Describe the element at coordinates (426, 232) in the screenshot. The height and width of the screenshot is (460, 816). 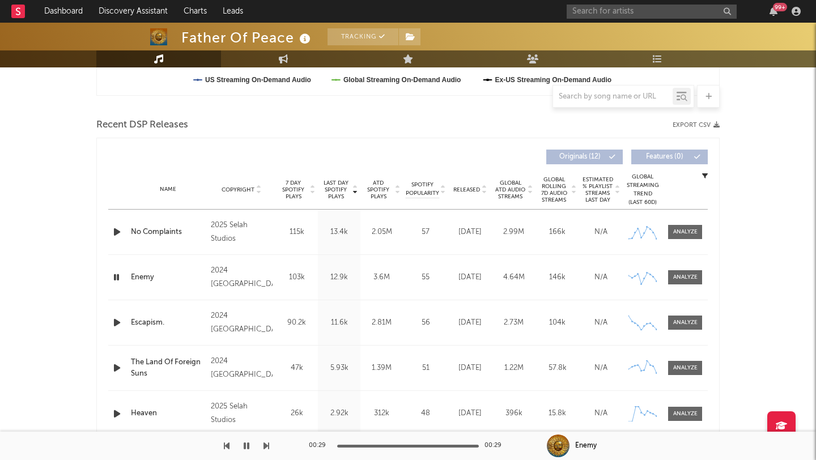
I see `div: 57` at that location.